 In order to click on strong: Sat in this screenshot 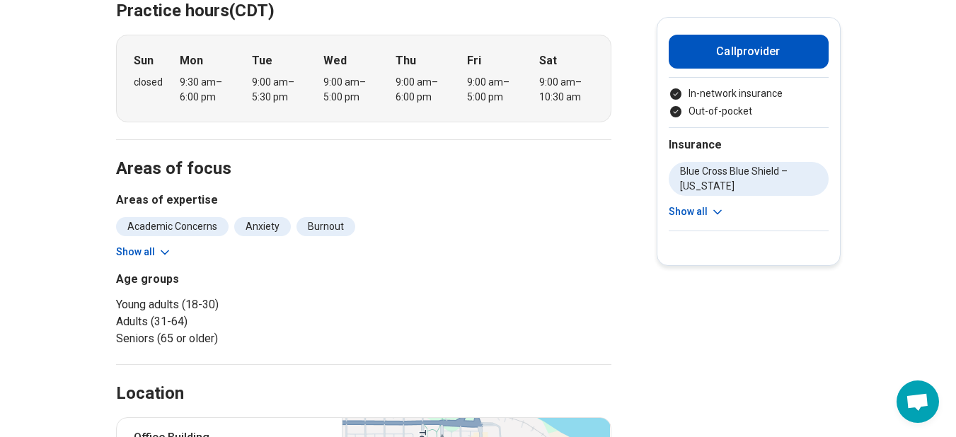, I will do `click(548, 61)`.